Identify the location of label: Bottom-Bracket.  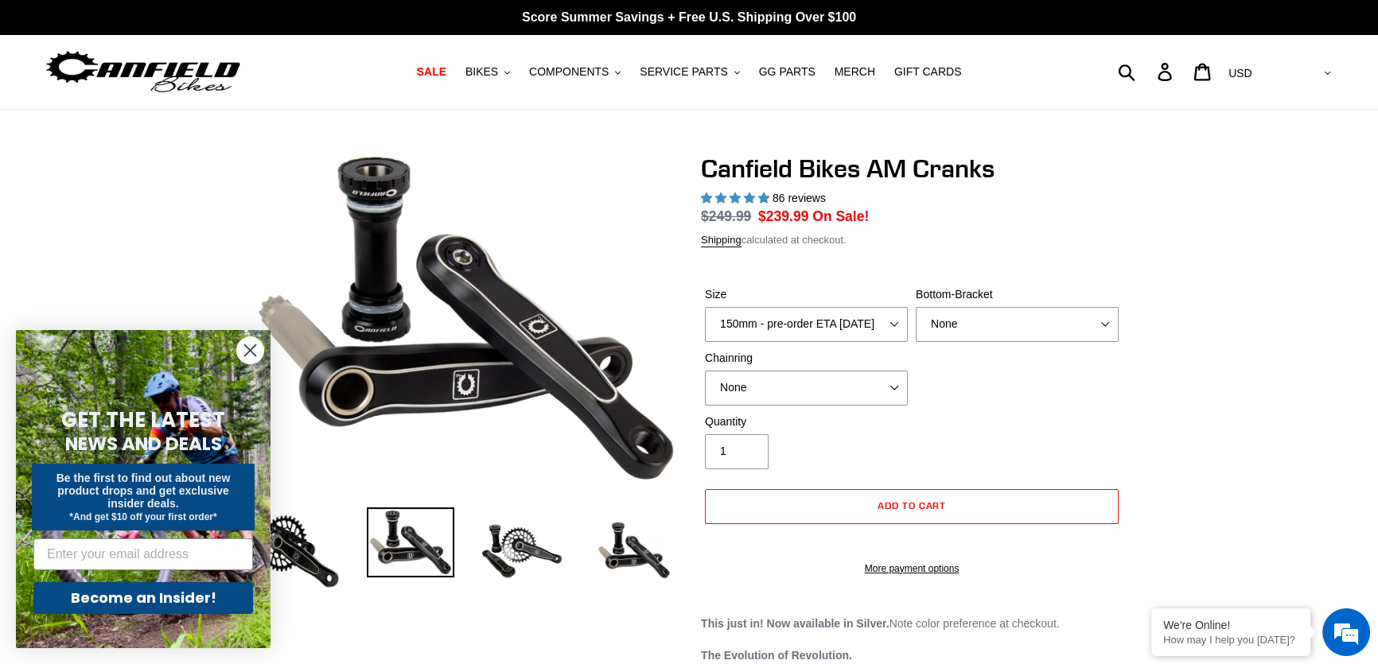
(1017, 294).